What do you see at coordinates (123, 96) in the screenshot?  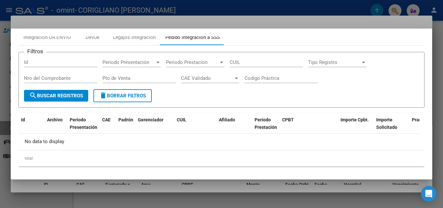 I see `button: Borrar Filtros` at bounding box center [123, 96].